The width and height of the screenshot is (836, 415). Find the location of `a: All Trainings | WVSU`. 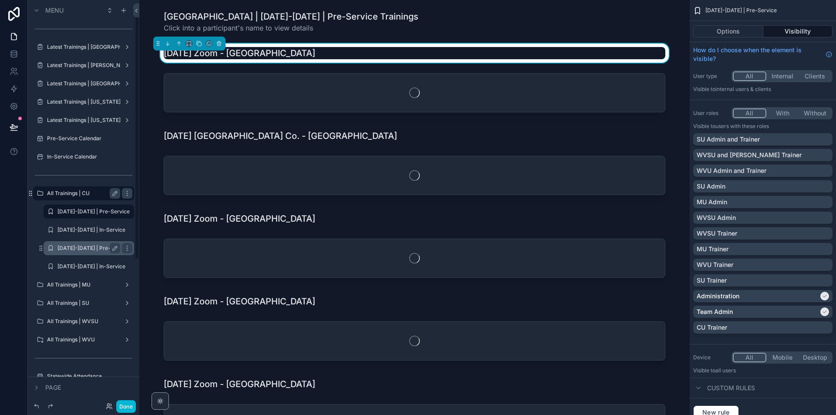

a: All Trainings | WVSU is located at coordinates (84, 321).